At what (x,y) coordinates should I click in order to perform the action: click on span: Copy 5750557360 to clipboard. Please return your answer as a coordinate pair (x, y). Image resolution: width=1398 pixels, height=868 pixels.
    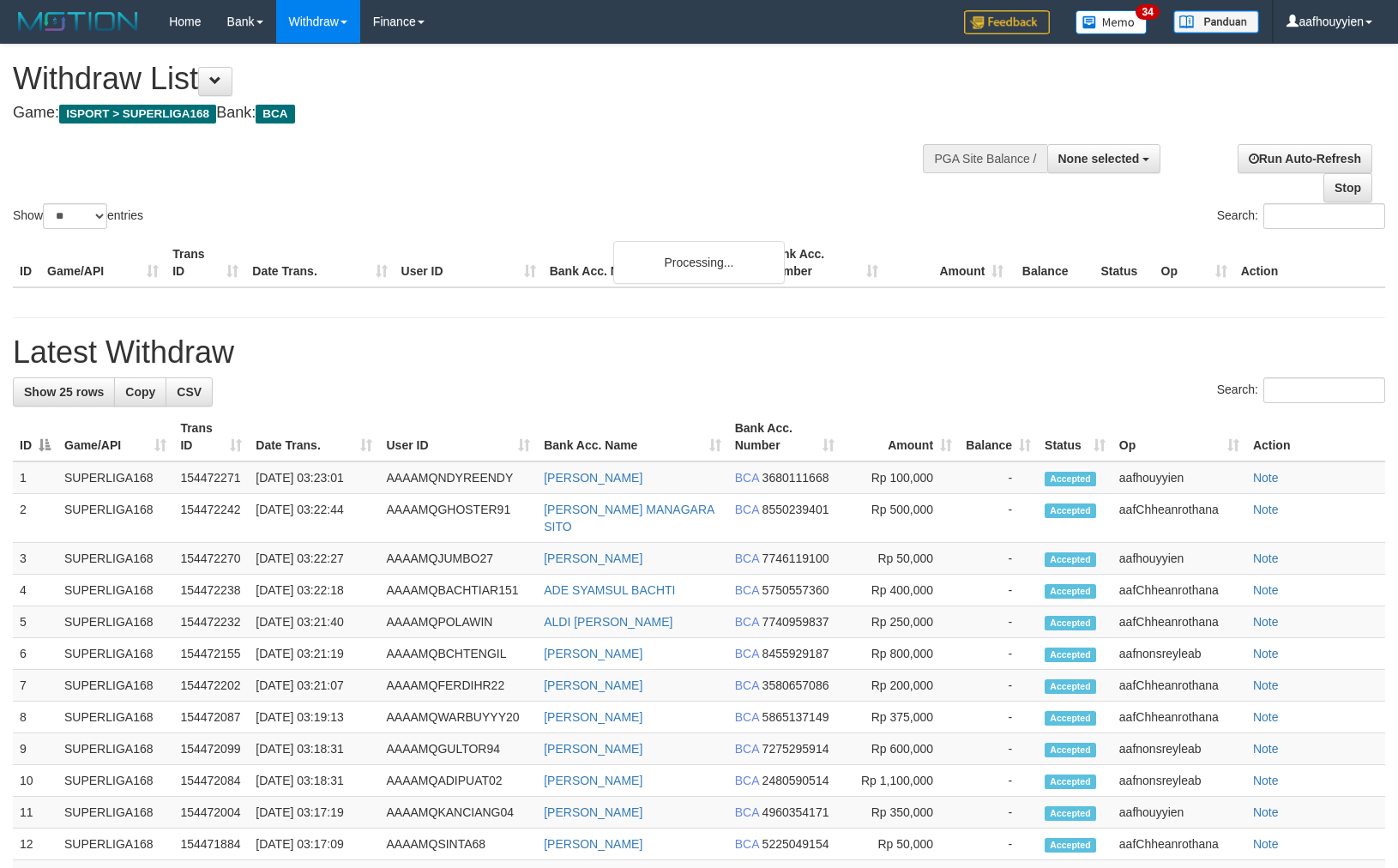
    Looking at the image, I should click on (796, 590).